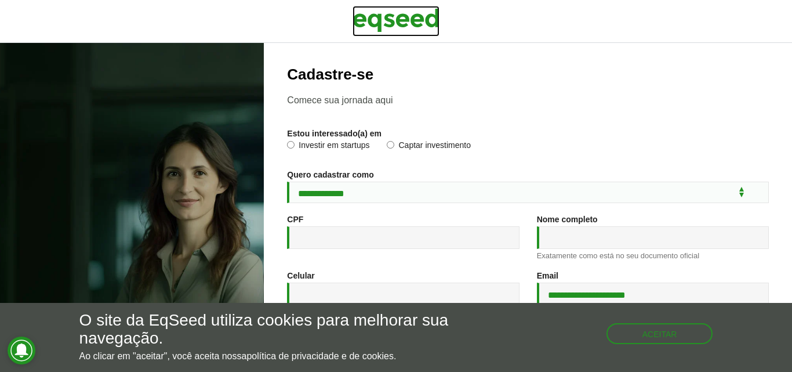 The height and width of the screenshot is (372, 792). What do you see at coordinates (270, 355) in the screenshot?
I see `p: Ao clicar em "aceitar", você aceita nossa .` at bounding box center [270, 355].